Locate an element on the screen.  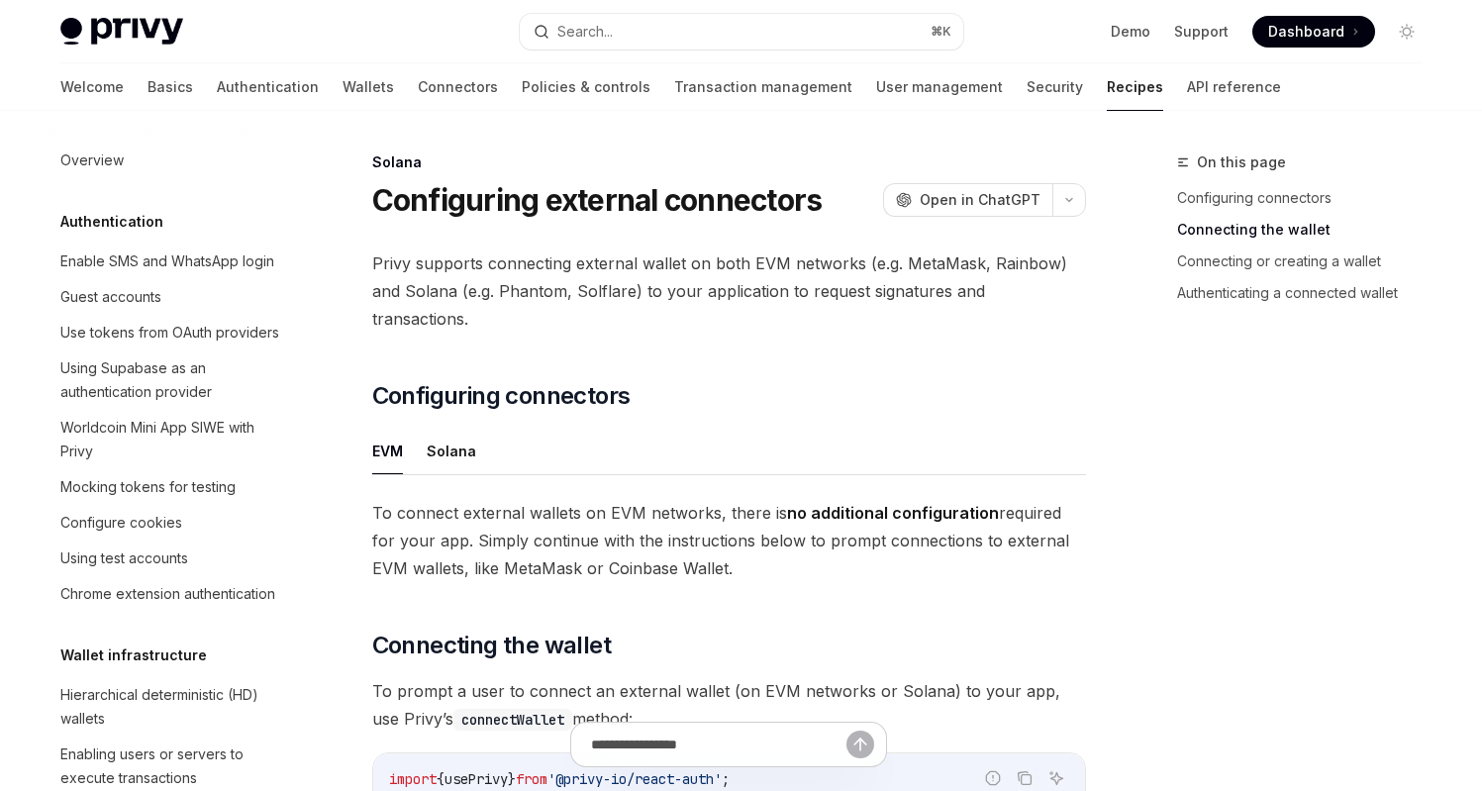
a: Guest accounts is located at coordinates (171, 297).